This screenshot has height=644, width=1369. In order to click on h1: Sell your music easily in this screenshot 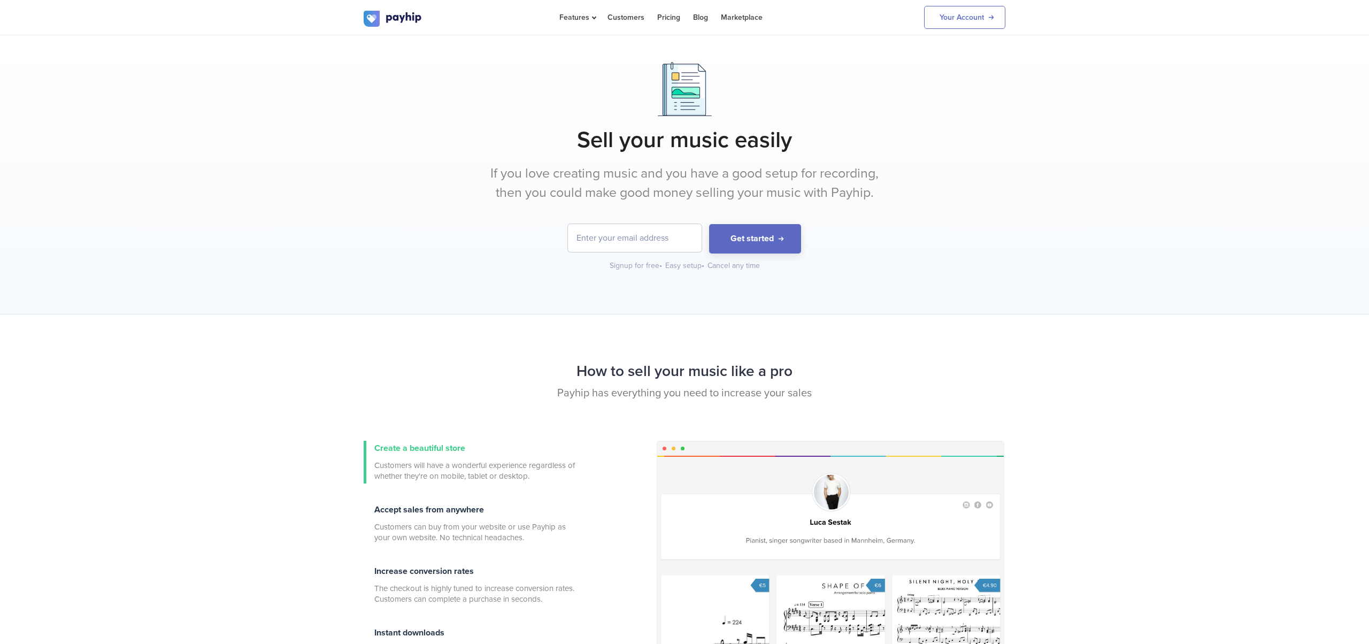, I will do `click(685, 140)`.